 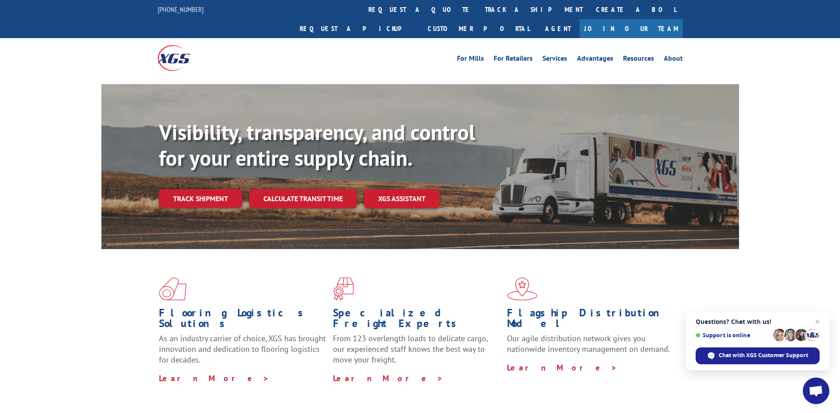 What do you see at coordinates (173, 289) in the screenshot?
I see `img: xgs-icon-total-supply-chain-intelligence-red` at bounding box center [173, 289].